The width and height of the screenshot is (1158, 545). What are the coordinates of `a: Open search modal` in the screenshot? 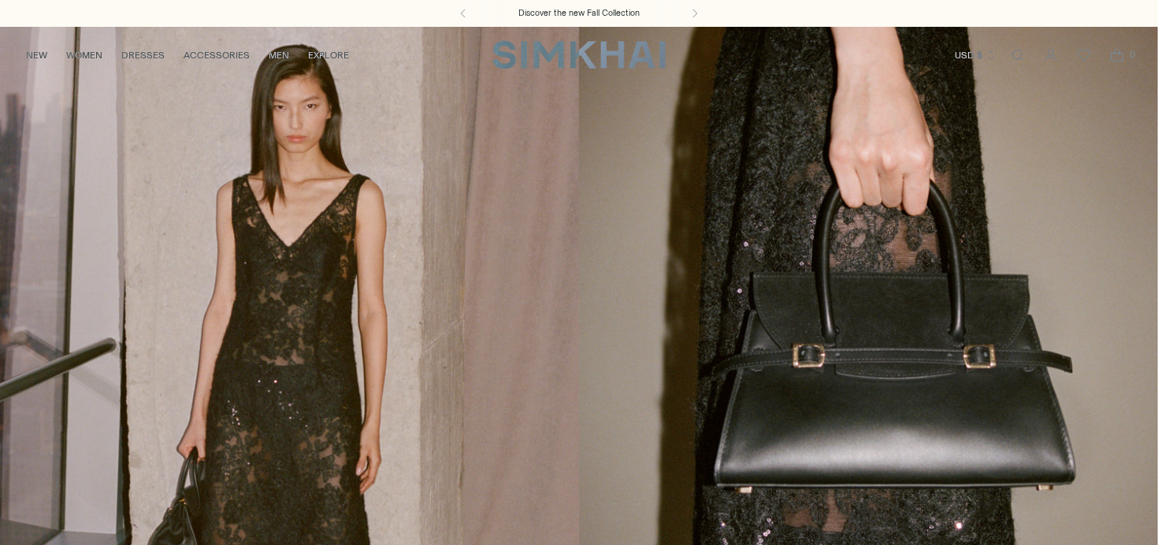 It's located at (1018, 55).